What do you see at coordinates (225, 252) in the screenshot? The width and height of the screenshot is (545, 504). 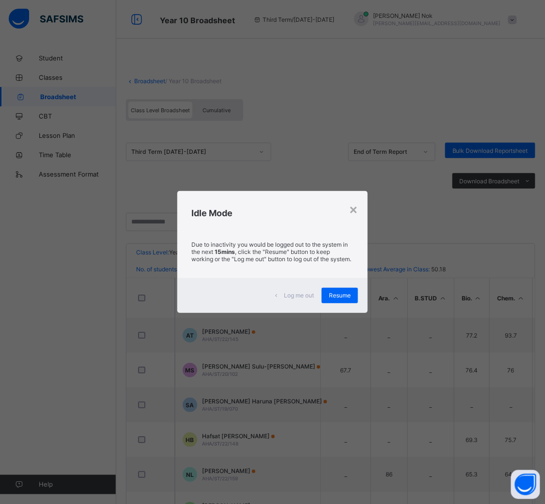 I see `strong: 15mins` at bounding box center [225, 252].